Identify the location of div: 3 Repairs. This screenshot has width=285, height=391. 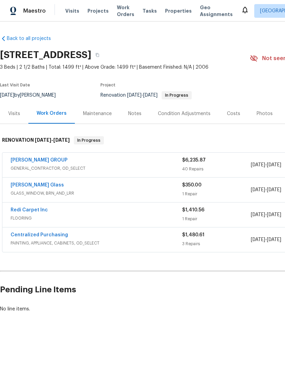
(216, 244).